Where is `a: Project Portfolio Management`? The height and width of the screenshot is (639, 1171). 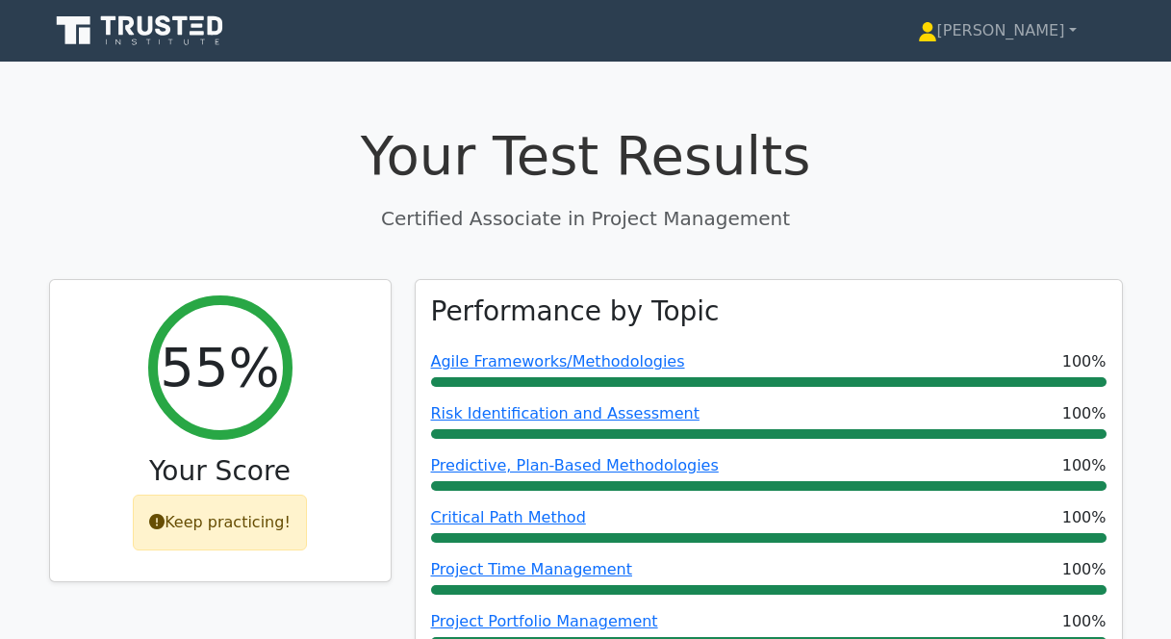
a: Project Portfolio Management is located at coordinates (544, 620).